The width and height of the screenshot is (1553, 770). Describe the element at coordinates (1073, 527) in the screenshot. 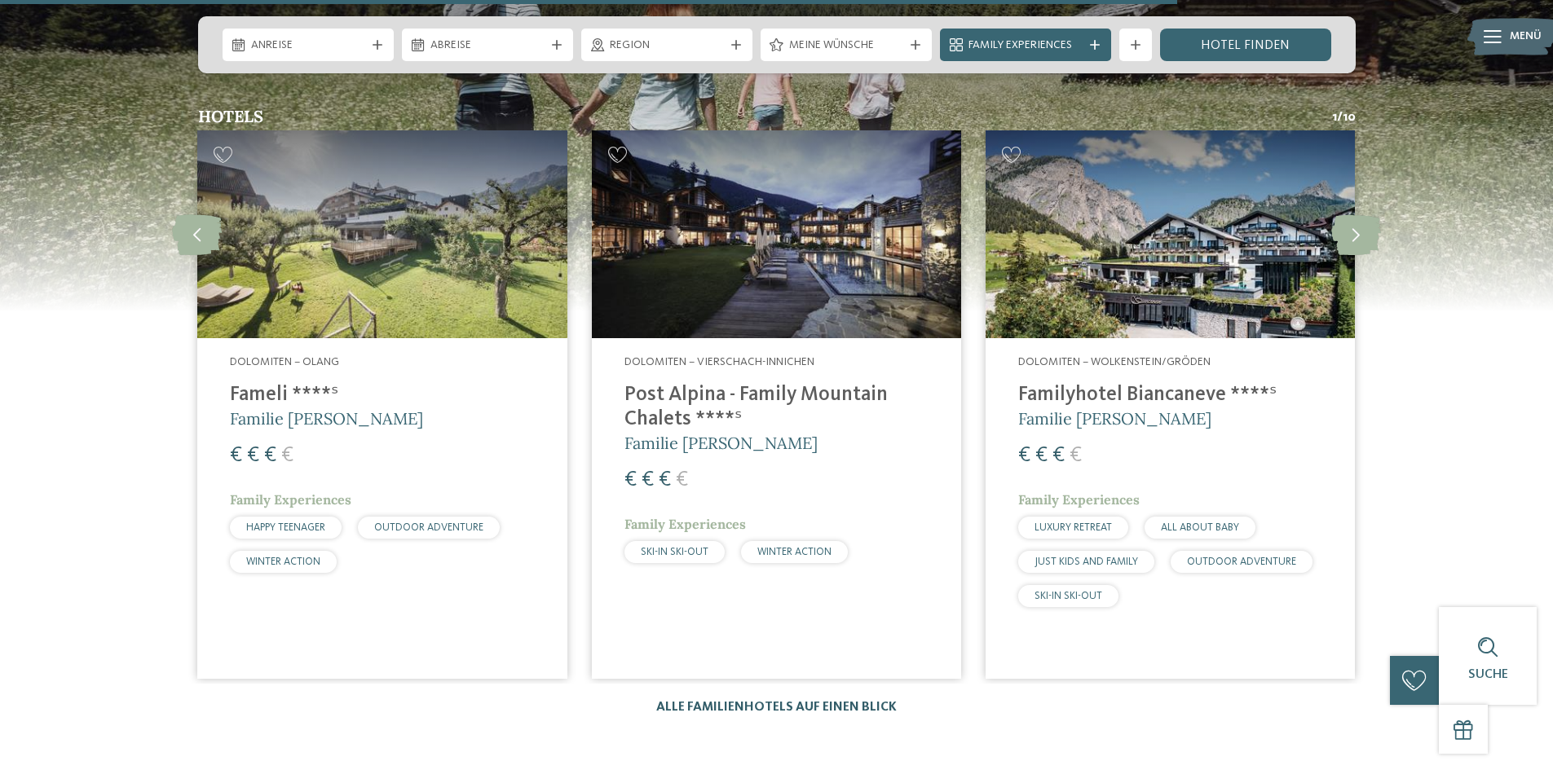

I see `span: LUXURY RETREAT` at that location.